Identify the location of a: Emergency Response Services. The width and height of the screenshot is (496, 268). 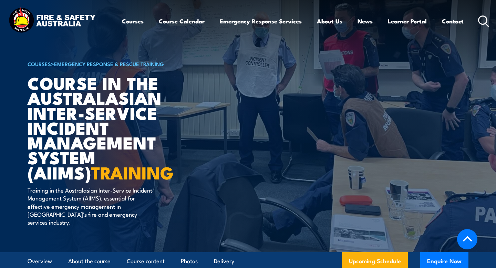
(261, 21).